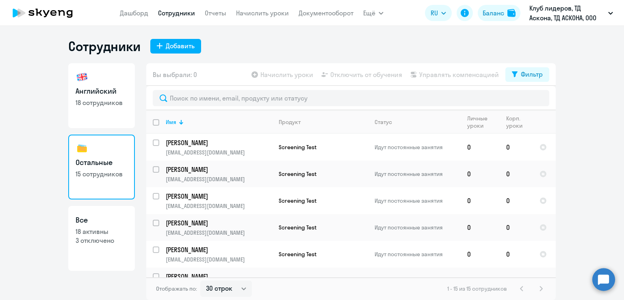 The image size is (624, 300). What do you see at coordinates (493, 13) in the screenshot?
I see `div: Баланс` at bounding box center [493, 13].